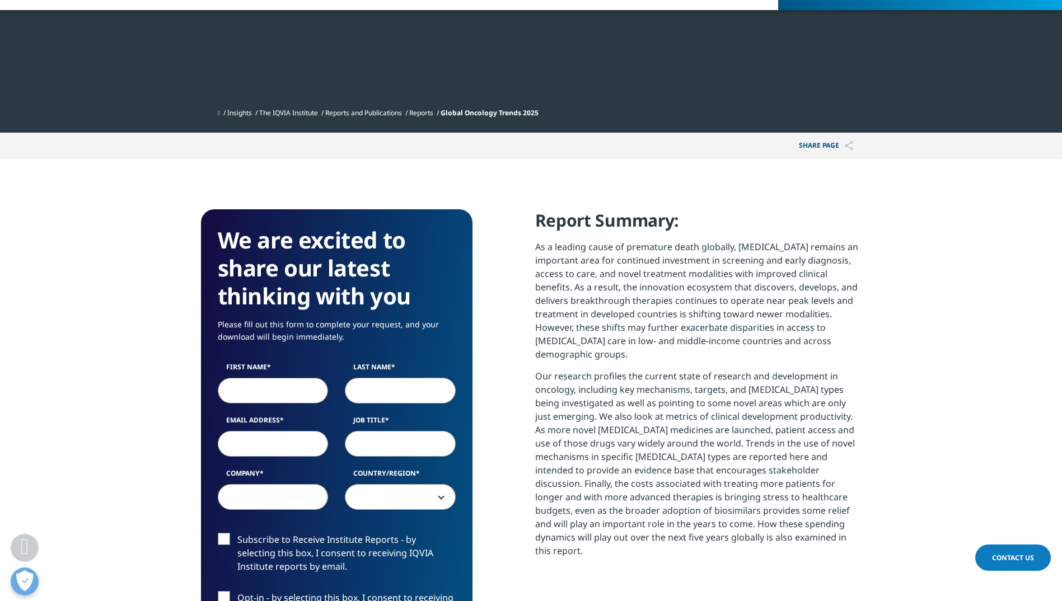  What do you see at coordinates (400, 423) in the screenshot?
I see `label: Job Title` at bounding box center [400, 423].